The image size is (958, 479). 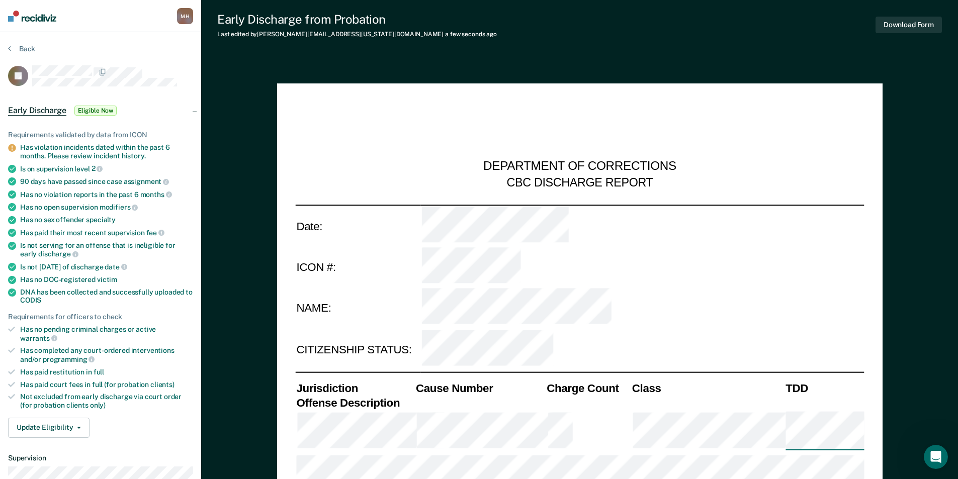 What do you see at coordinates (580, 183) in the screenshot?
I see `div: CBC DISCHARGE REPORT` at bounding box center [580, 183].